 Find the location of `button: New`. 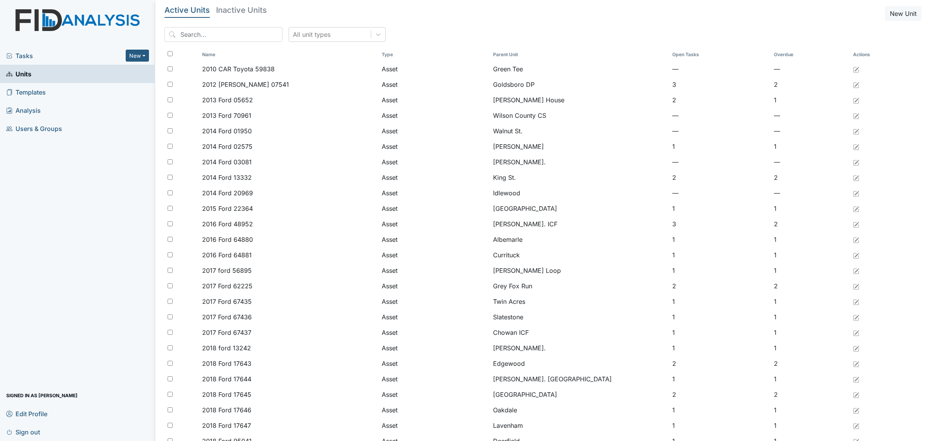

button: New is located at coordinates (137, 55).